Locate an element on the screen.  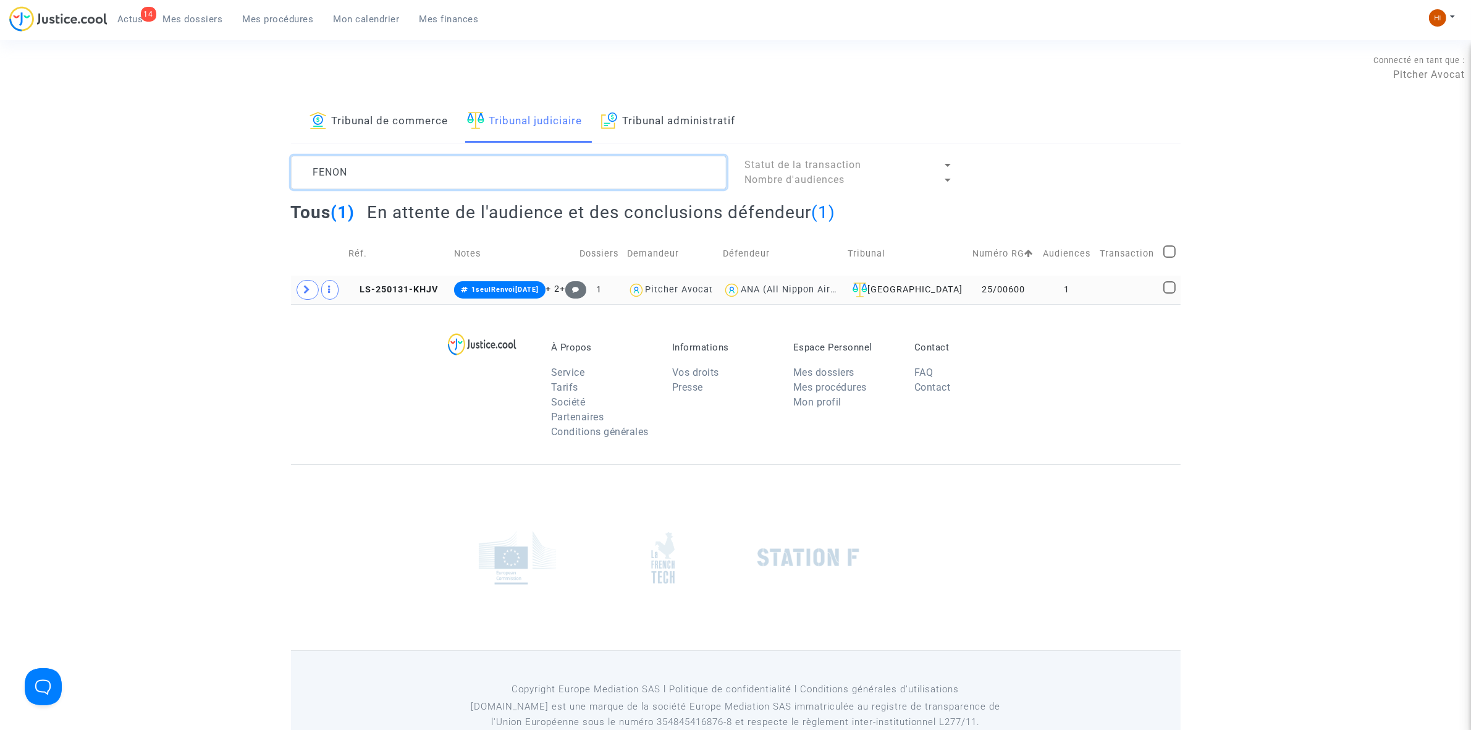
td: 25/00600 is located at coordinates (1003, 290).